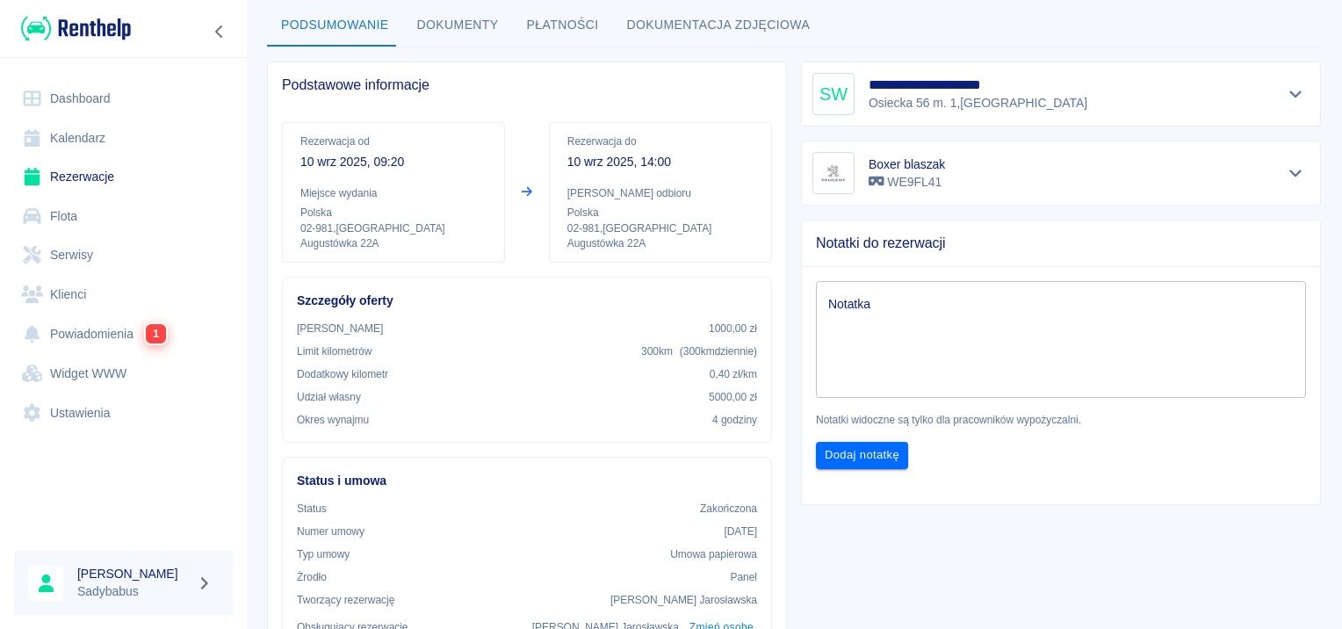 Image resolution: width=1342 pixels, height=629 pixels. What do you see at coordinates (394, 141) in the screenshot?
I see `p: Rezerwacja od` at bounding box center [394, 141].